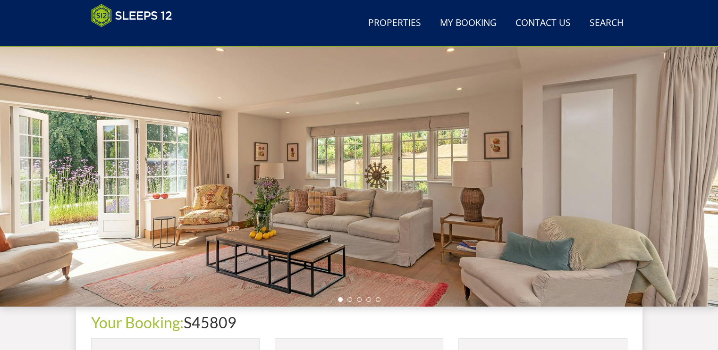 This screenshot has height=350, width=718. I want to click on h1: S45809, so click(359, 322).